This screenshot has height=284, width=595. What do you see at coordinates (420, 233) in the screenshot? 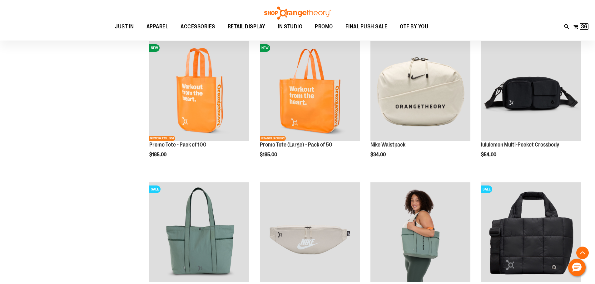
I see `a: Main view of 2024 Convention lululemon Daily Multi-Pocket Tote` at bounding box center [420, 233].